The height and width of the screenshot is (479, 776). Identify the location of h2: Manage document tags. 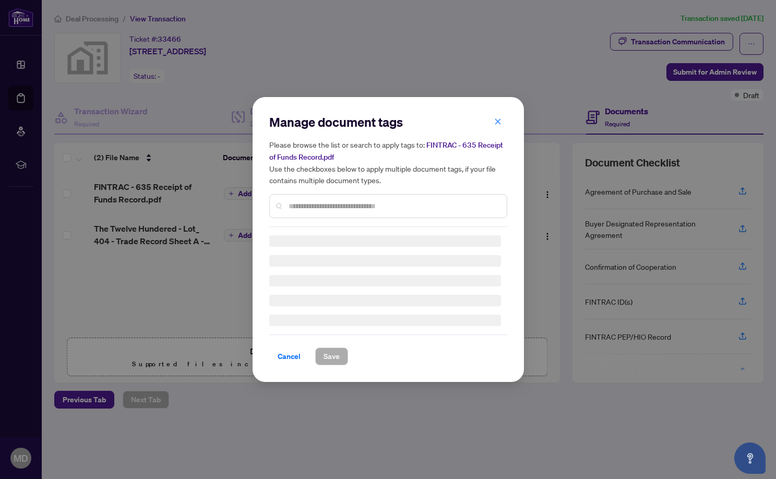
(388, 122).